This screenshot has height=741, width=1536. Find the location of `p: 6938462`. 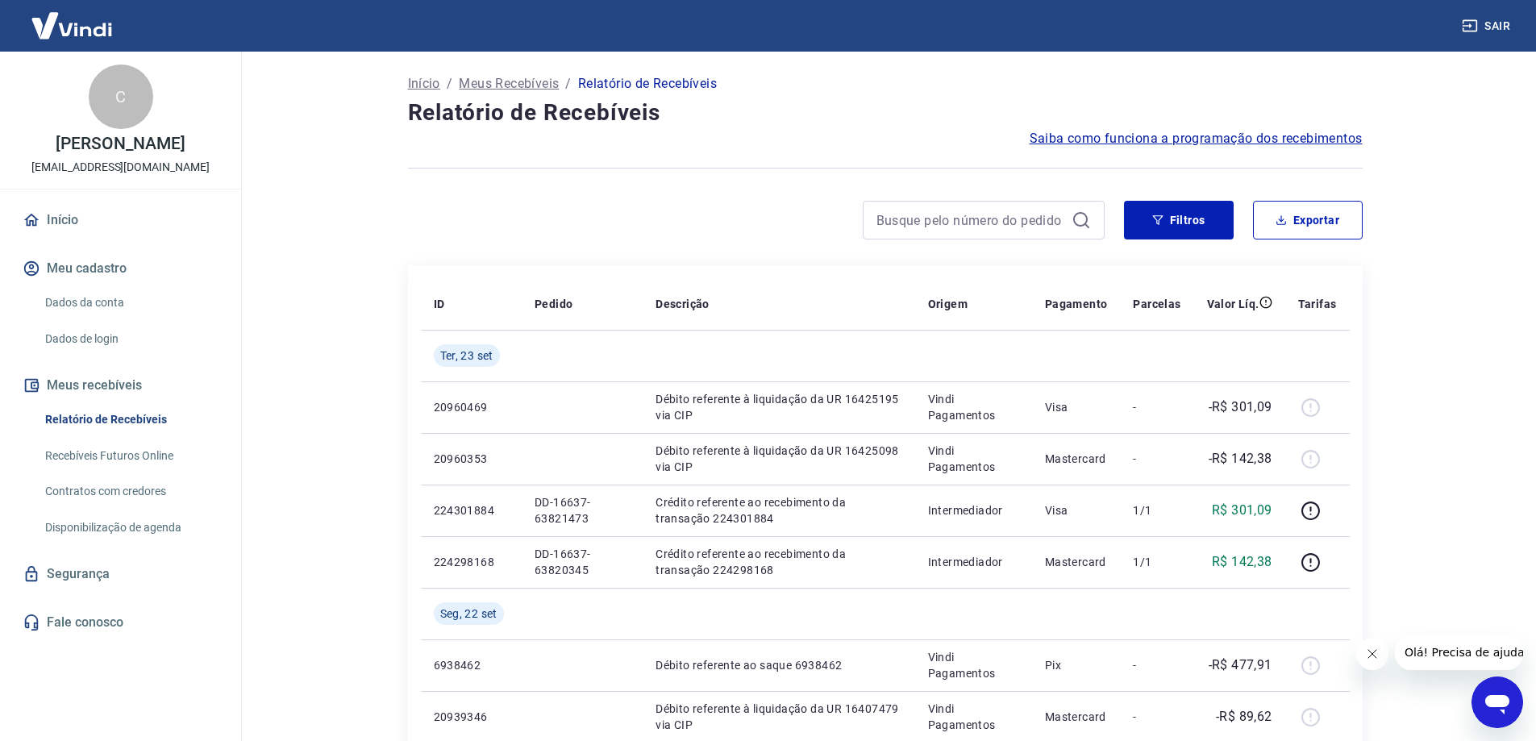

p: 6938462 is located at coordinates (471, 665).